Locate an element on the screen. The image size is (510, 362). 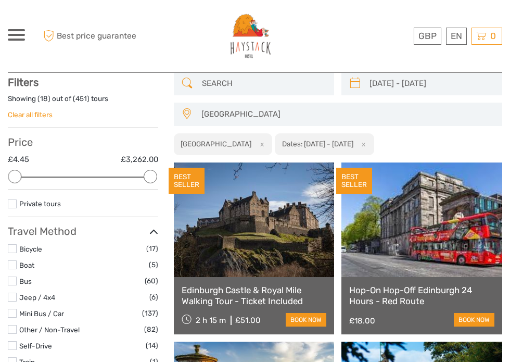
a: Boat is located at coordinates (27, 265).